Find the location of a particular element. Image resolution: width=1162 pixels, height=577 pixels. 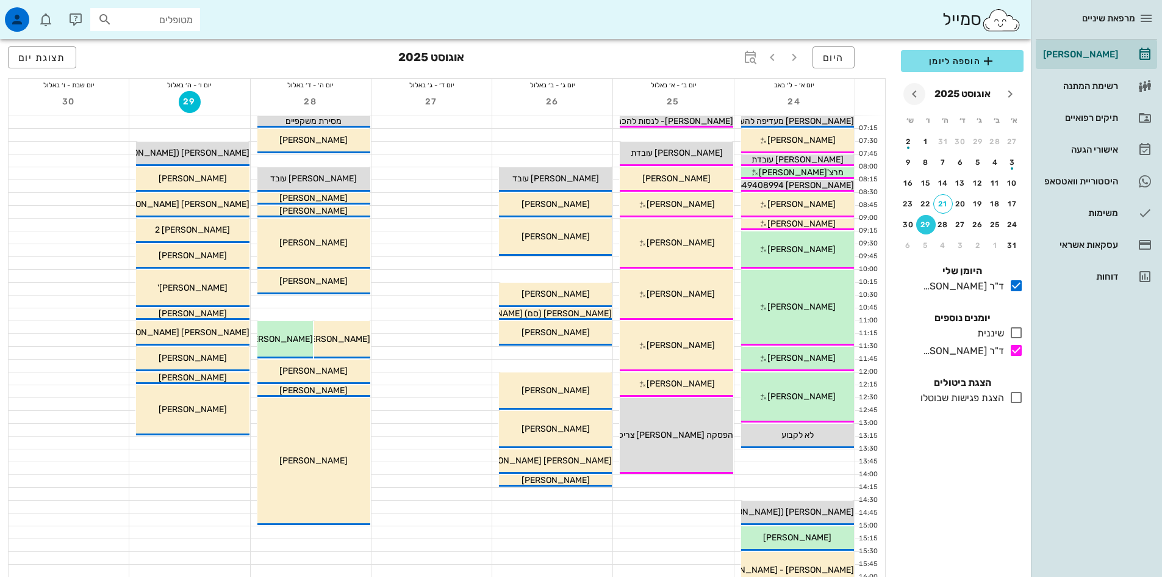

div: 3 is located at coordinates (961, 245).